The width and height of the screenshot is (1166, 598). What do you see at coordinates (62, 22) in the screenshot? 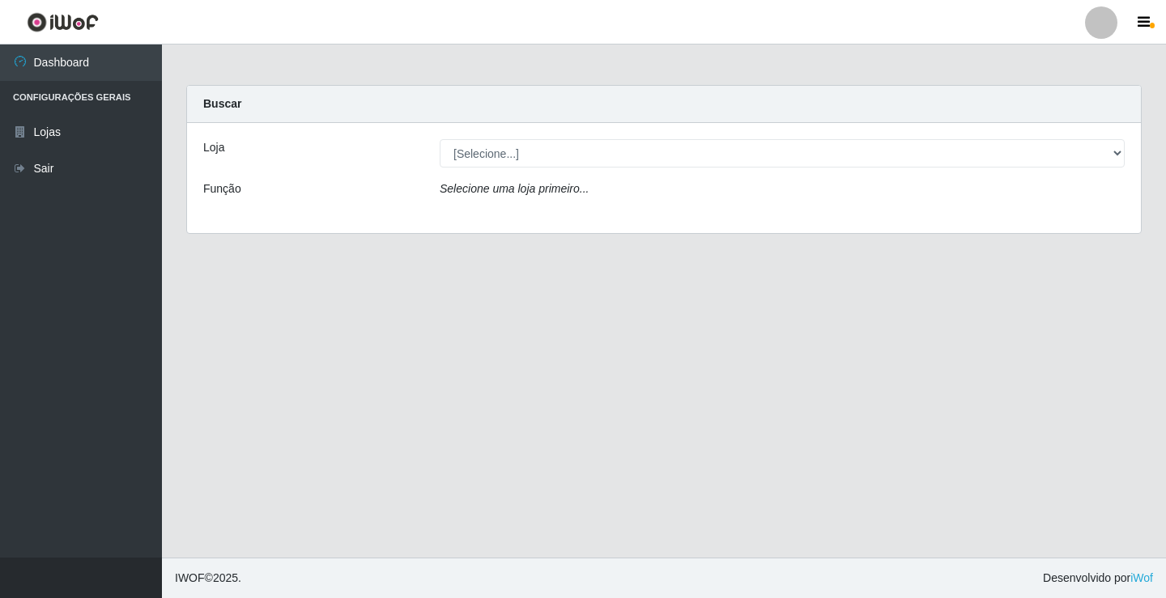
I see `img: CoreUI Logo` at bounding box center [62, 22].